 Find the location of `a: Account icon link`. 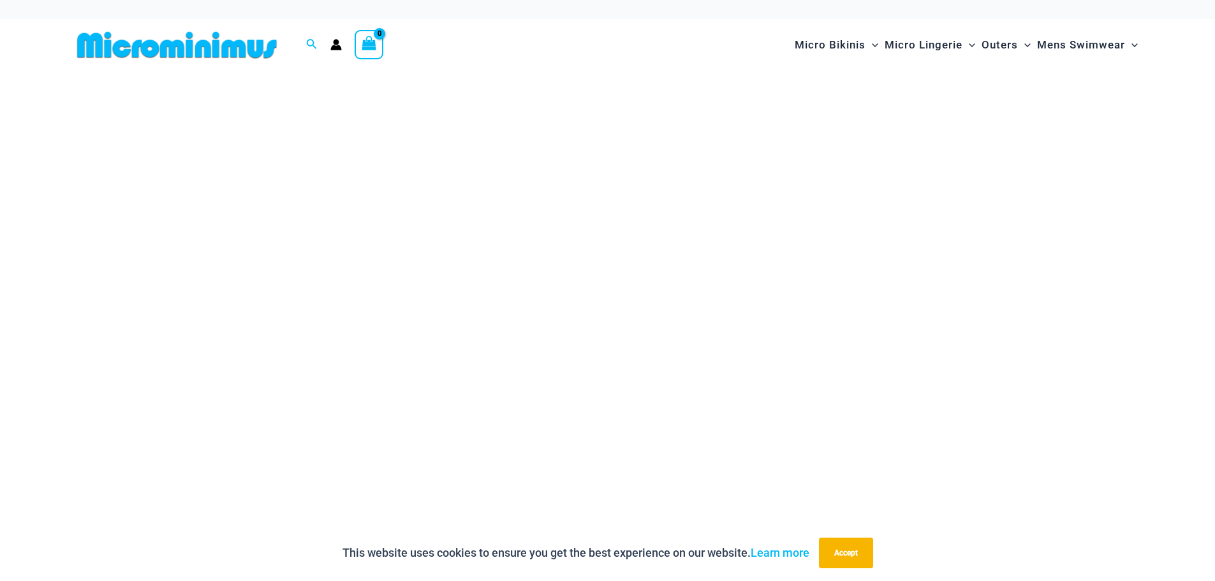

a: Account icon link is located at coordinates (336, 45).